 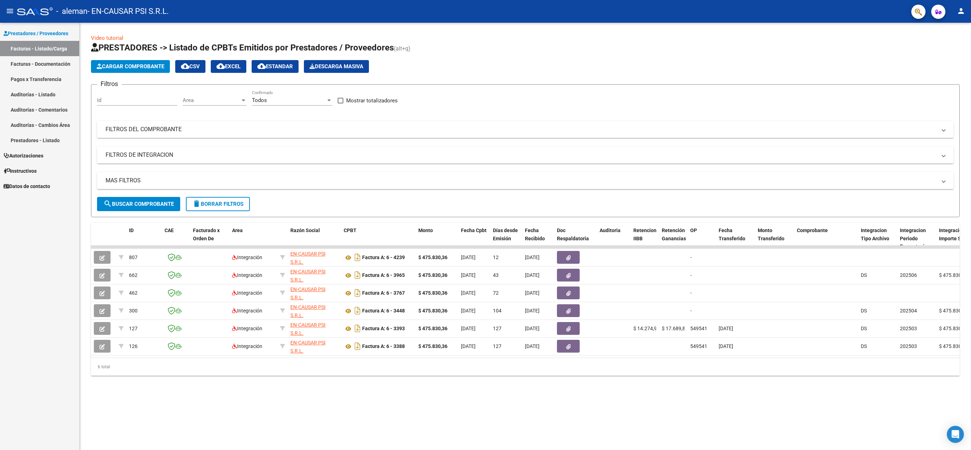 What do you see at coordinates (133, 346) in the screenshot?
I see `span: 126` at bounding box center [133, 346].